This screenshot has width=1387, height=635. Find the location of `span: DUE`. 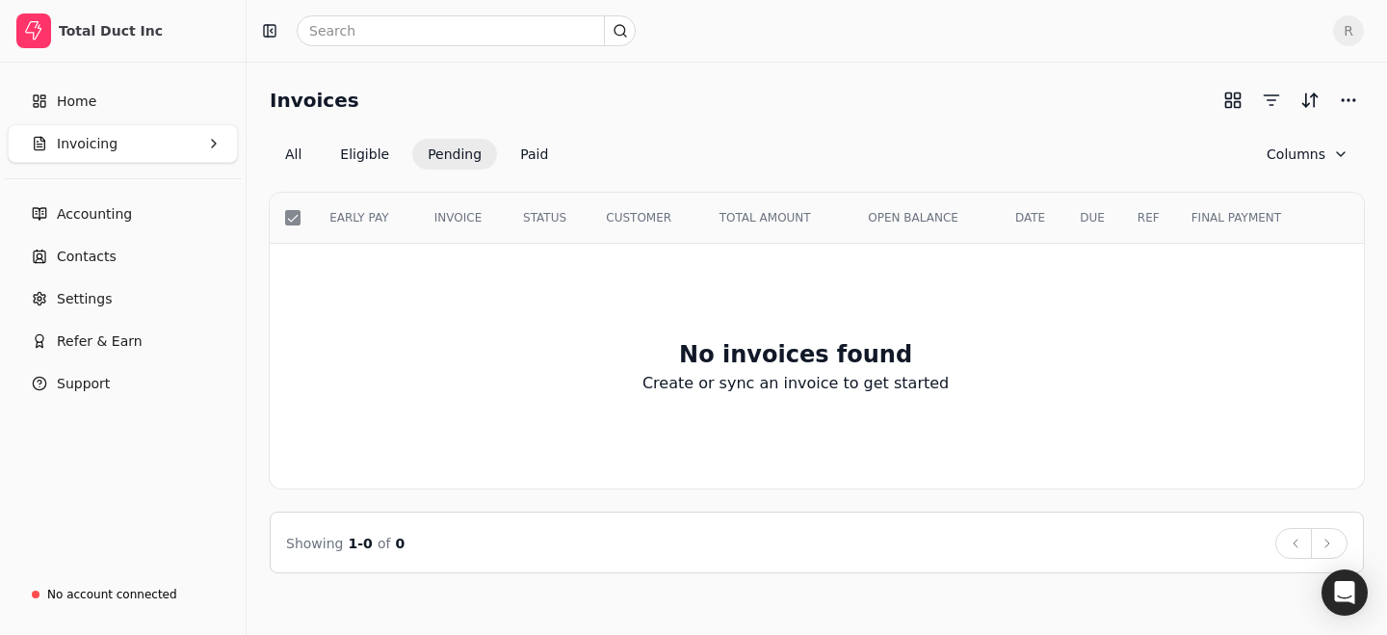

span: DUE is located at coordinates (1092, 218).